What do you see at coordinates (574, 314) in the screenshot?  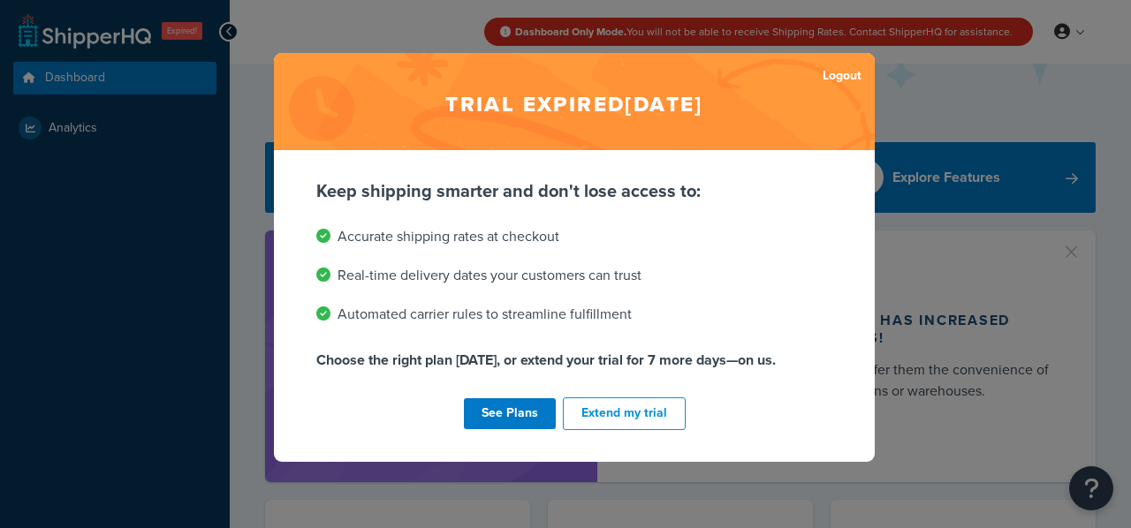 I see `li: Automated carrier rules to streamline fulfillment` at bounding box center [574, 314].